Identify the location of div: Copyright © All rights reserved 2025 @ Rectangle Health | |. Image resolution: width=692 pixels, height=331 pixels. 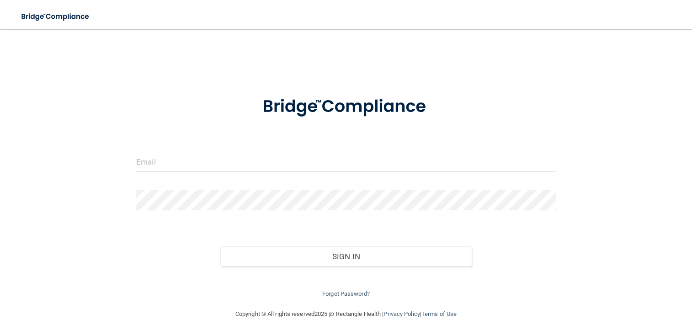
(346, 314).